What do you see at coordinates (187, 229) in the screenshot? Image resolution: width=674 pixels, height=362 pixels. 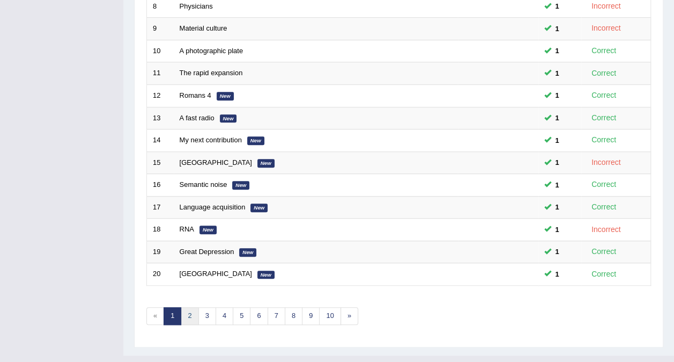 I see `a: RNA` at bounding box center [187, 229].